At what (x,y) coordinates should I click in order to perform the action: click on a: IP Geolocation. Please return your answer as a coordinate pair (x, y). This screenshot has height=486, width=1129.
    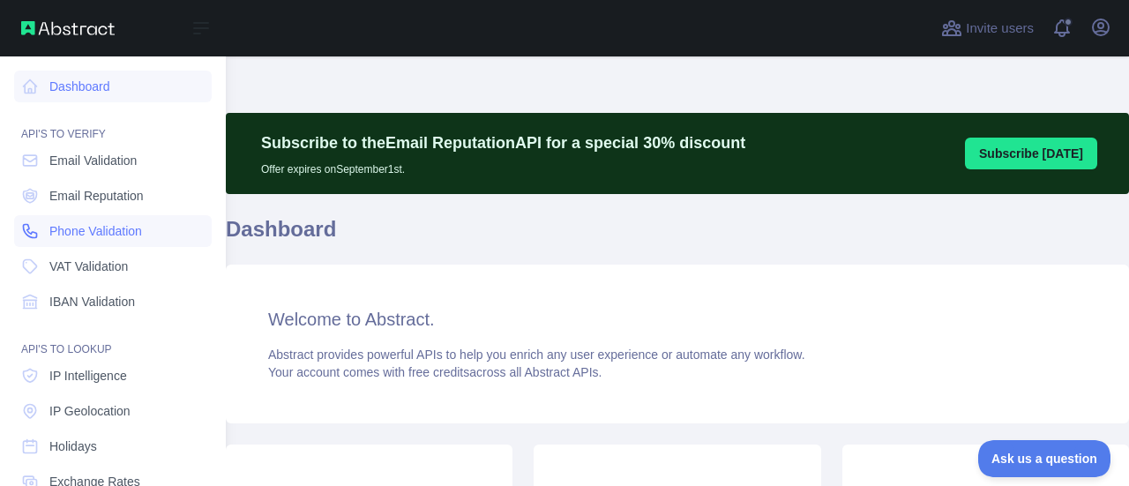
    Looking at the image, I should click on (113, 411).